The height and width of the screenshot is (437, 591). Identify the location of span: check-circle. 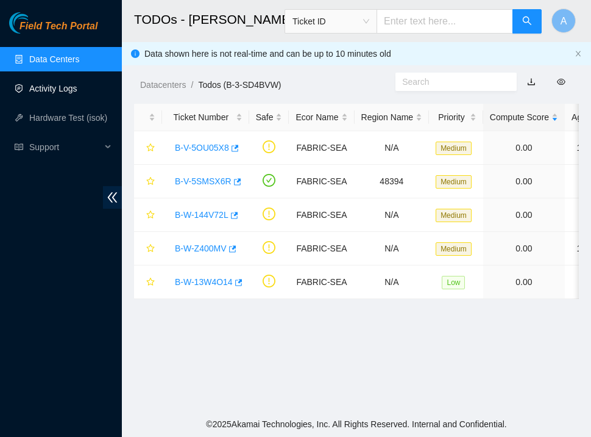
(269, 180).